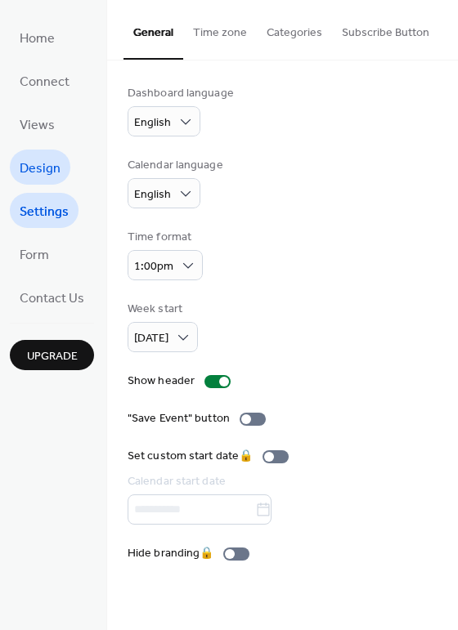  I want to click on span: Views, so click(37, 125).